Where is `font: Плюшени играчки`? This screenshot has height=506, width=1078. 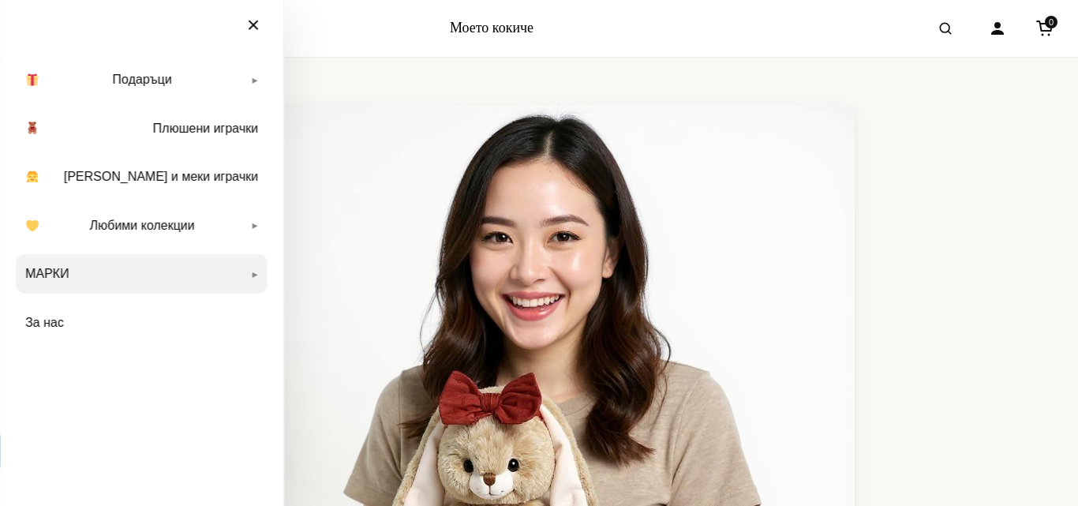
font: Плюшени играчки is located at coordinates (205, 128).